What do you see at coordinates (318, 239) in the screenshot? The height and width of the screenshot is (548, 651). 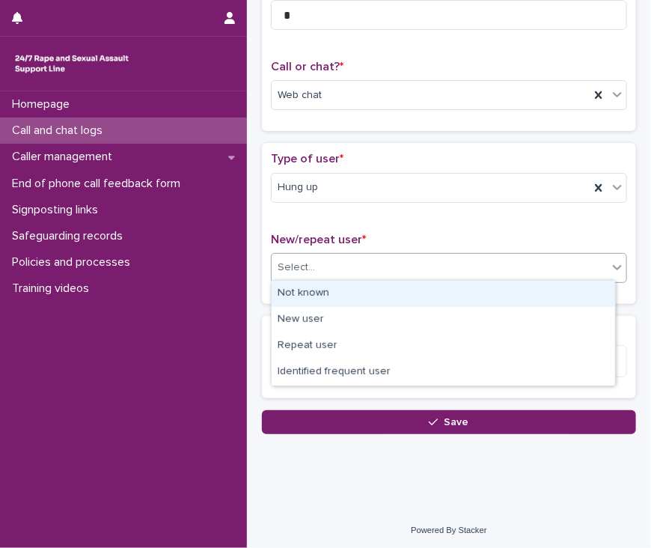 I see `span: New/repeat user` at bounding box center [318, 239].